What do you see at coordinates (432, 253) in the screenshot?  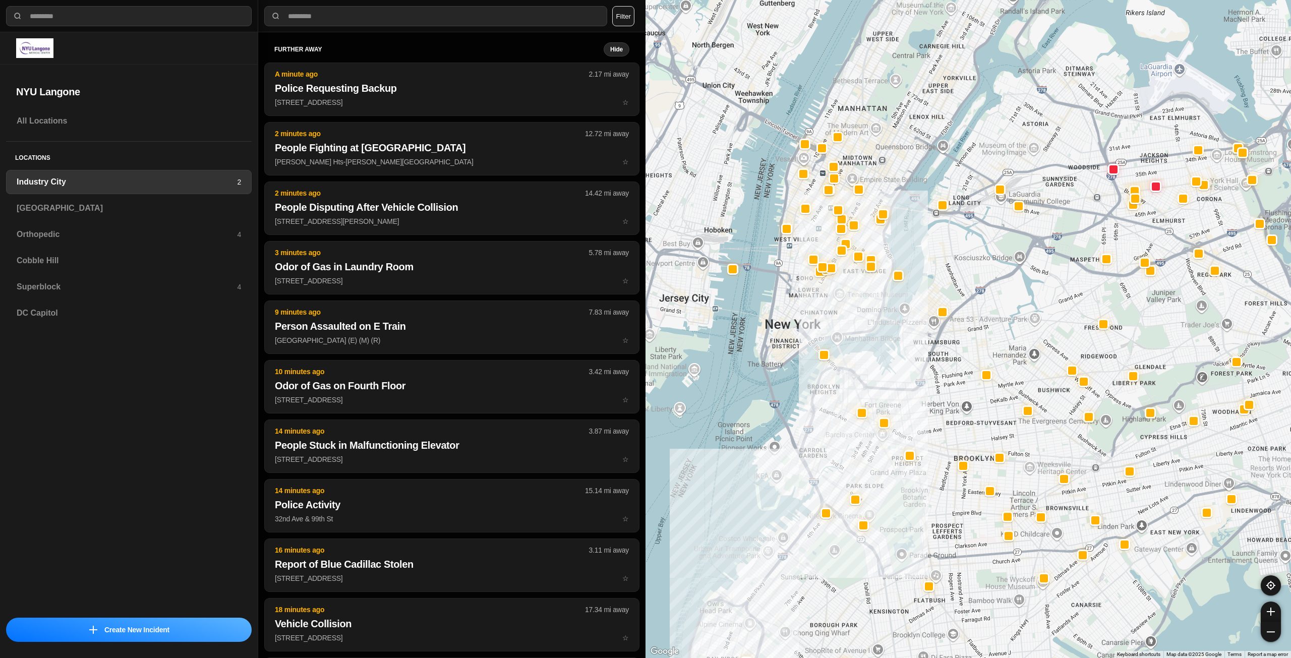 I see `p: 3 minutes ago` at bounding box center [432, 253].